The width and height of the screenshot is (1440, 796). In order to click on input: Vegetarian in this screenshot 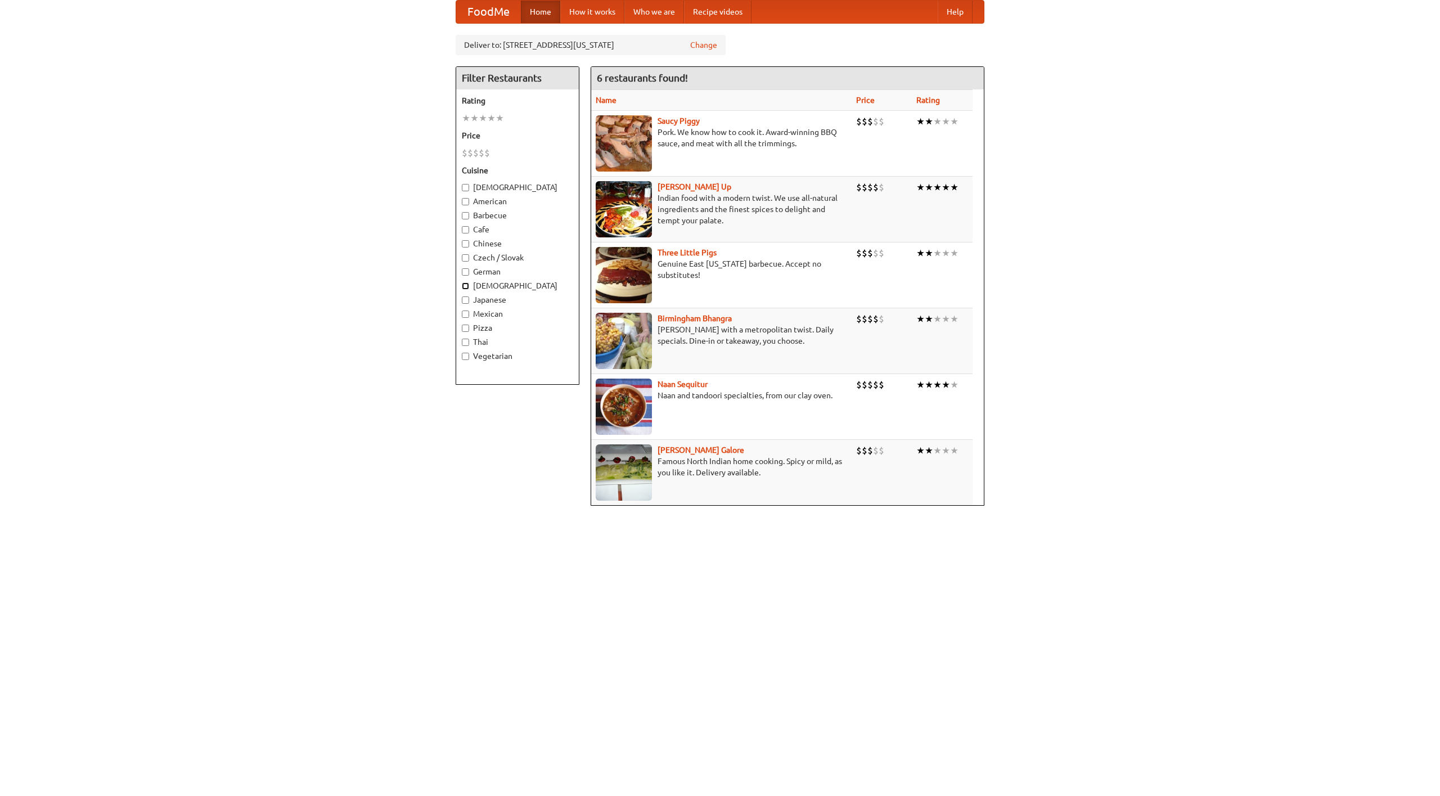, I will do `click(465, 356)`.